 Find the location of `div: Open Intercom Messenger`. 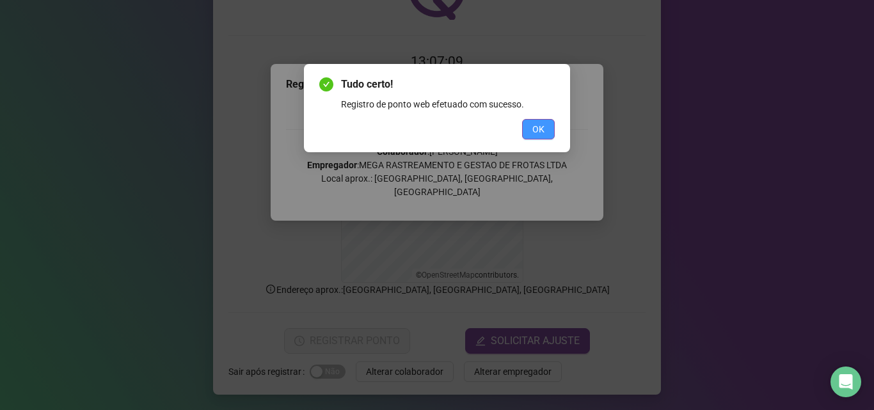

div: Open Intercom Messenger is located at coordinates (845, 382).